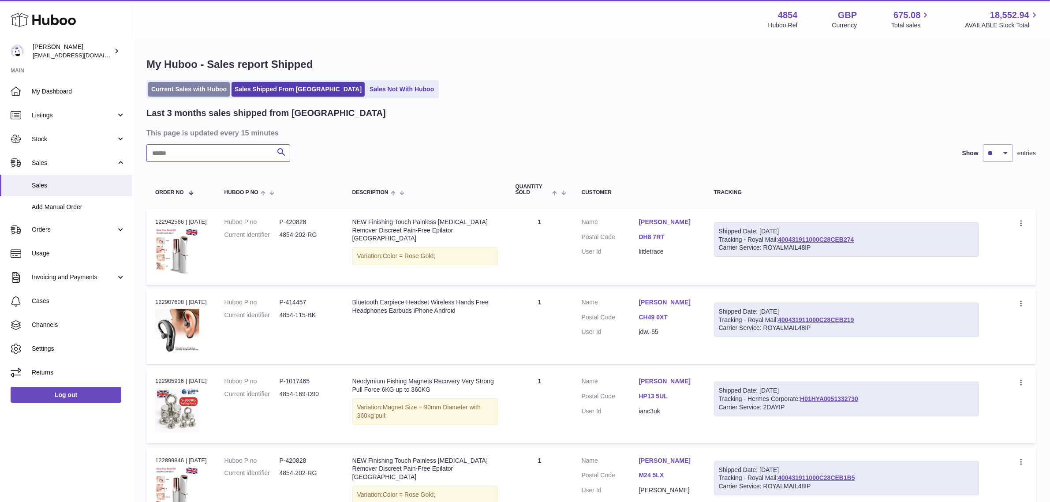  What do you see at coordinates (591, 64) in the screenshot?
I see `h1: My Huboo - Sales report Shipped` at bounding box center [591, 64].